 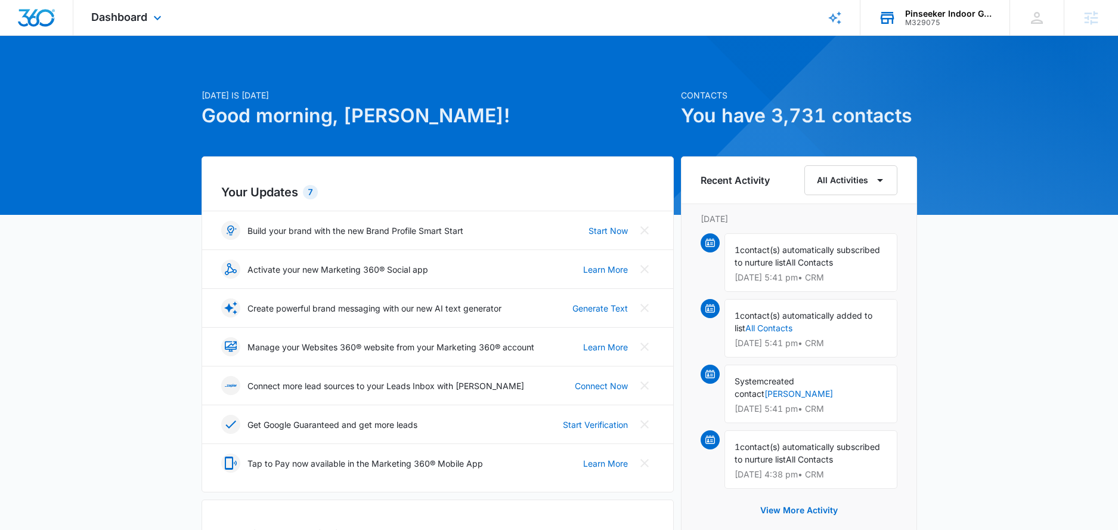 I want to click on p: Build your brand with the new Brand Profile Smart Start, so click(x=356, y=230).